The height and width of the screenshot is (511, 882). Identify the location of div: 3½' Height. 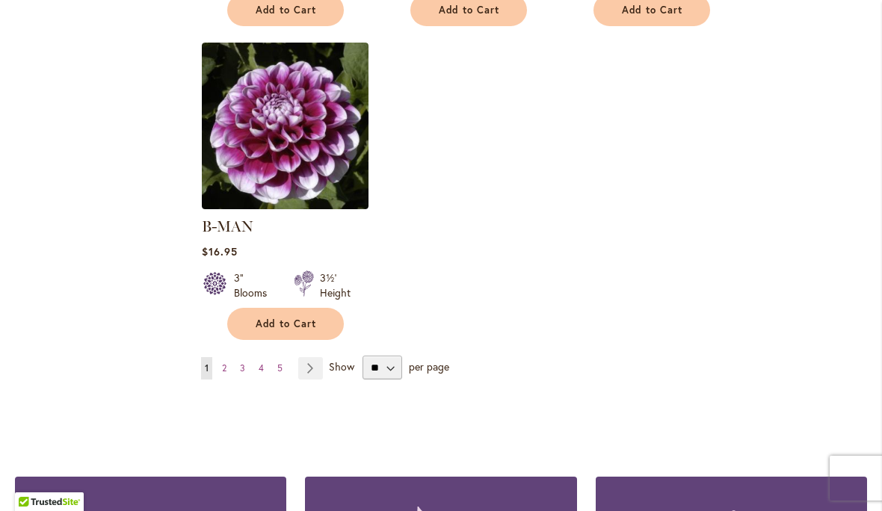
(335, 285).